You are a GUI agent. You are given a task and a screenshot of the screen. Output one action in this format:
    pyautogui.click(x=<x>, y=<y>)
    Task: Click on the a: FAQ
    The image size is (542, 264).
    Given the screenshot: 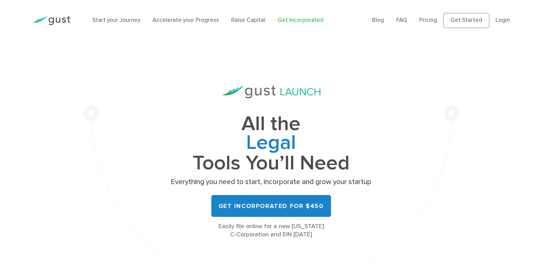 What is the action you would take?
    pyautogui.click(x=401, y=20)
    